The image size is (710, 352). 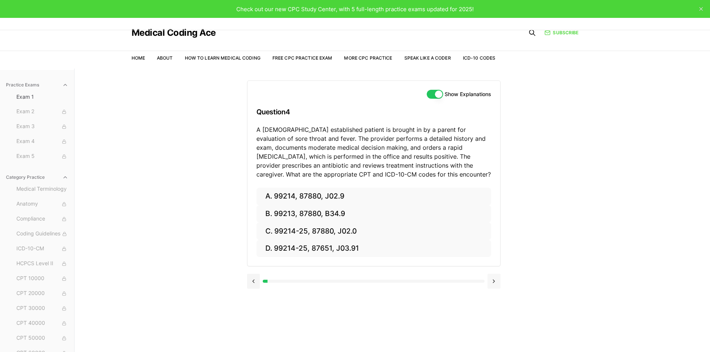 What do you see at coordinates (42, 338) in the screenshot?
I see `button: CPT 50000` at bounding box center [42, 338].